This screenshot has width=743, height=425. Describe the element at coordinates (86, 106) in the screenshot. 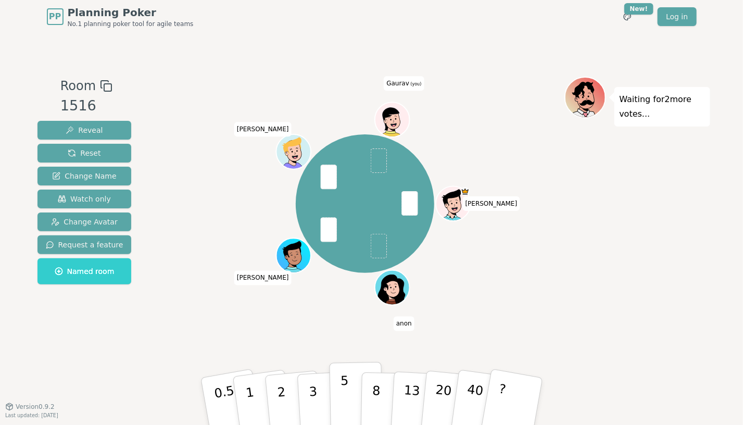

I see `div: 1516` at that location.